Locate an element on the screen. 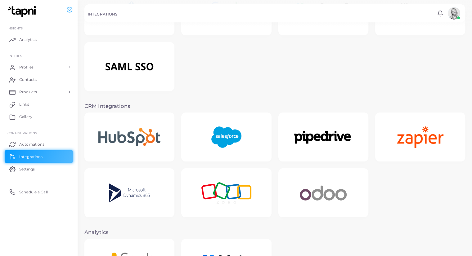  a: Schedule a Call is located at coordinates (39, 192).